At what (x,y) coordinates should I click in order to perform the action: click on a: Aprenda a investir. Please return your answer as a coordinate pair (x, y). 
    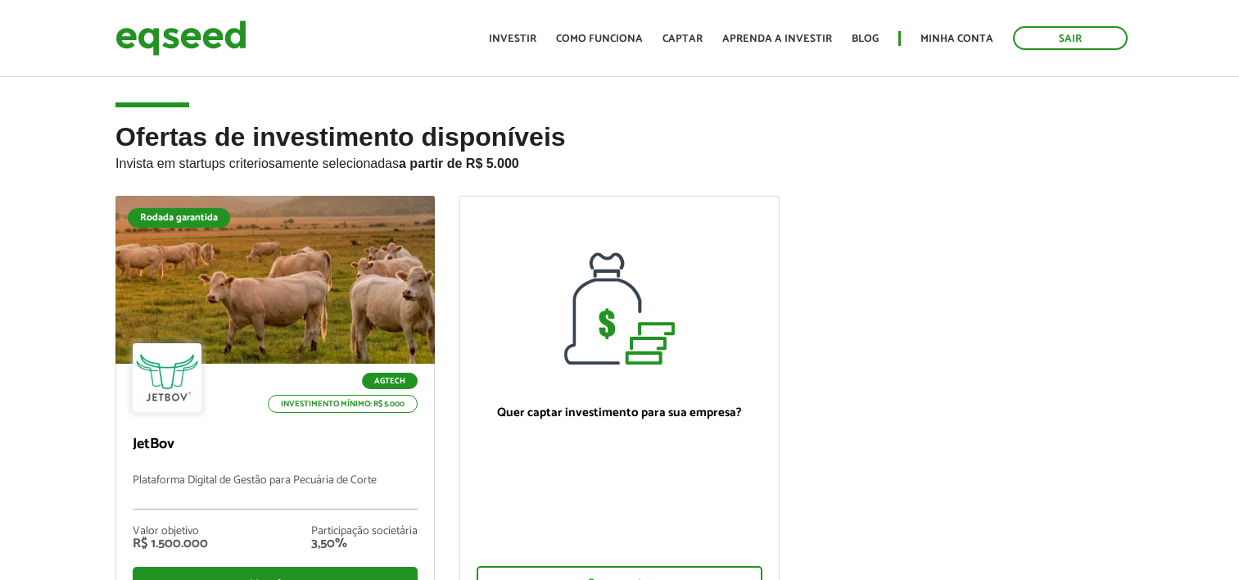
    Looking at the image, I should click on (777, 38).